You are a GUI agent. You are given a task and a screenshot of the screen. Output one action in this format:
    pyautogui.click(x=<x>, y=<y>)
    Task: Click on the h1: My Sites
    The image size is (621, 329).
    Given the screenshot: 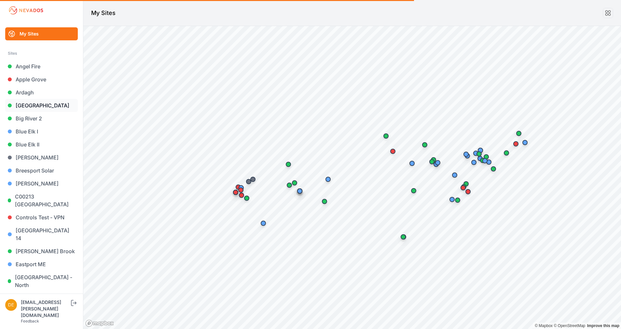 What is the action you would take?
    pyautogui.click(x=103, y=13)
    